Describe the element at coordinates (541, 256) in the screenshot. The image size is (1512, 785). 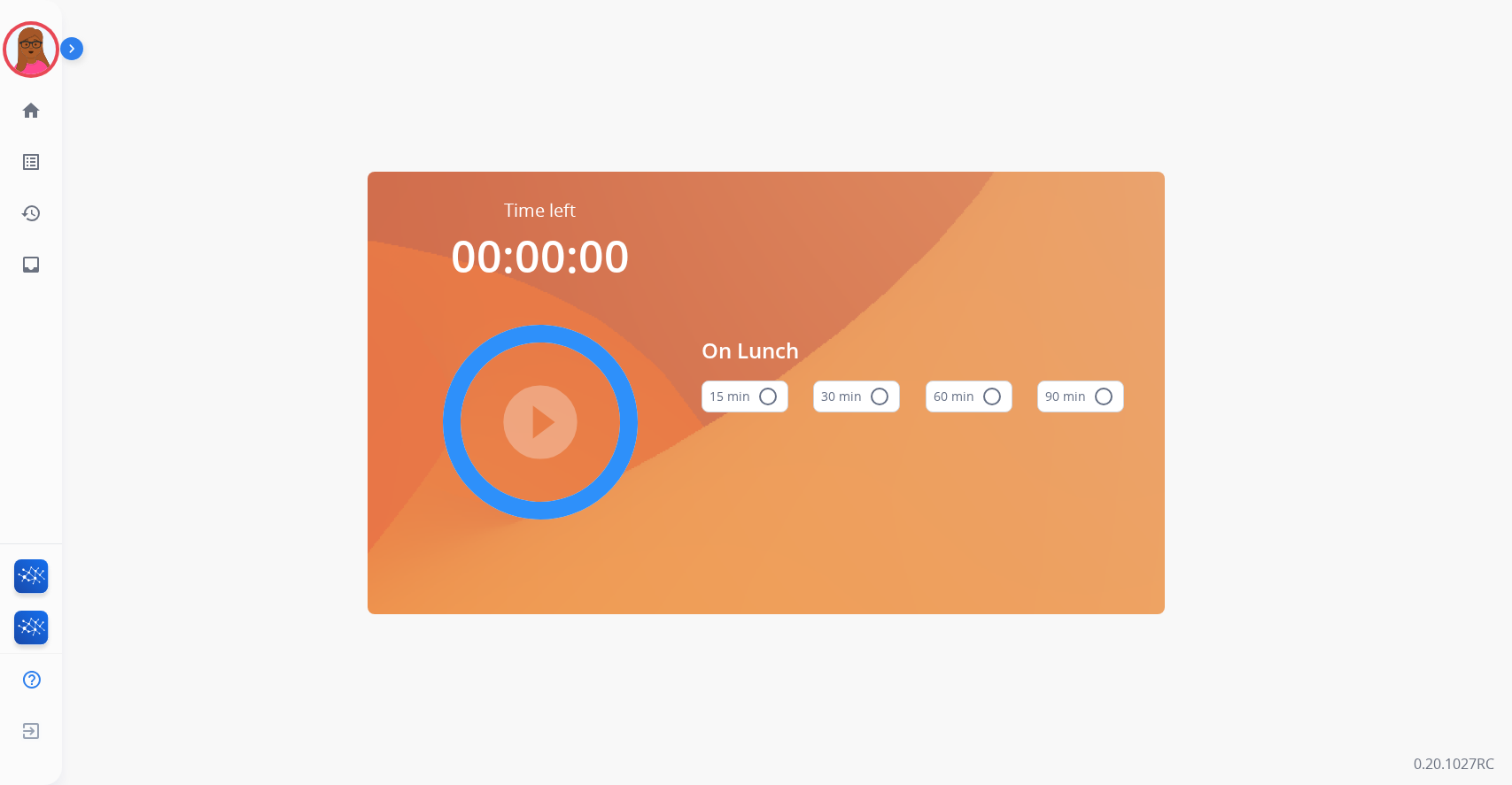
I see `span: 00:00:00` at that location.